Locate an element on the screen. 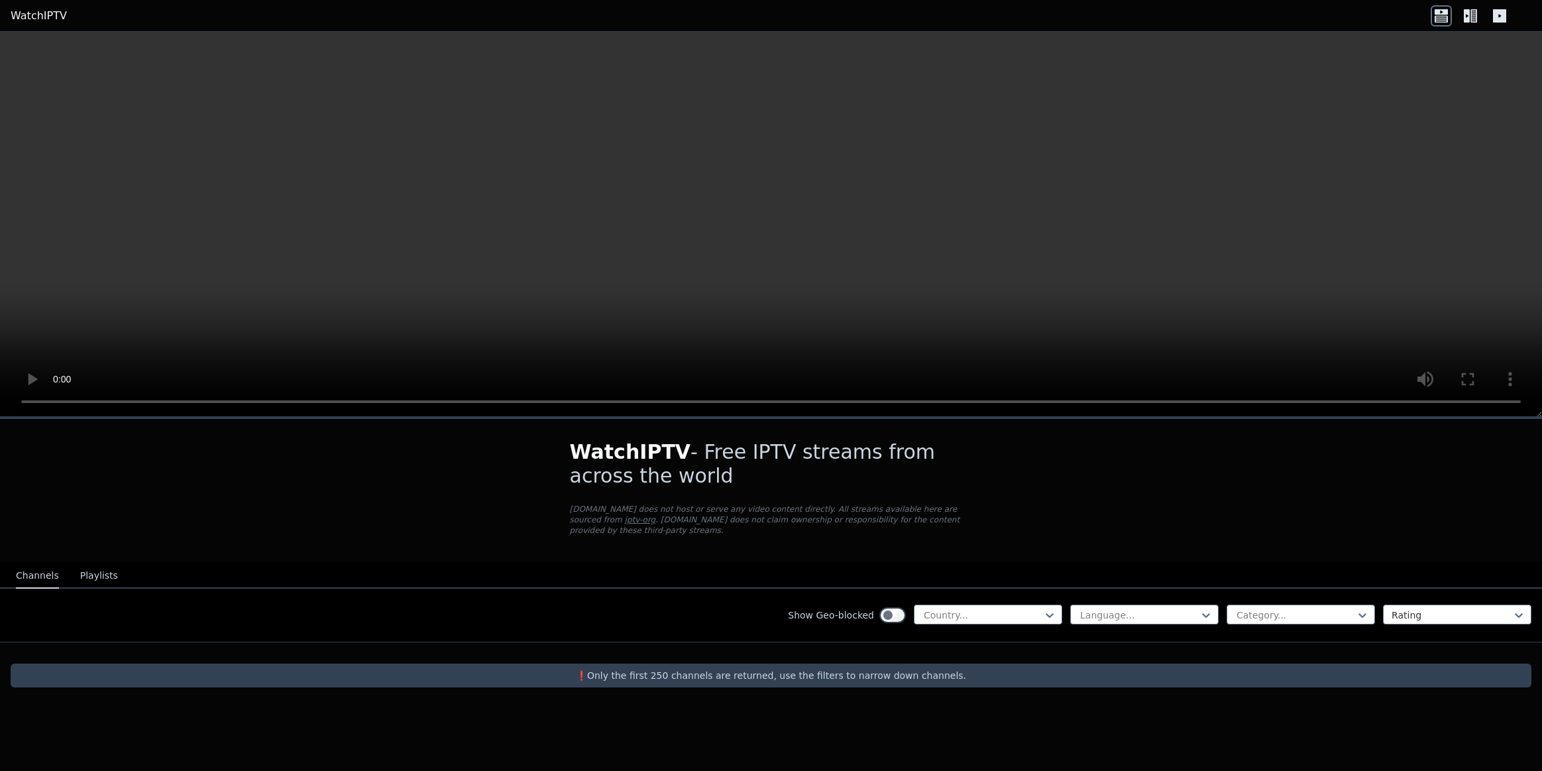  button: Playlists is located at coordinates (99, 576).